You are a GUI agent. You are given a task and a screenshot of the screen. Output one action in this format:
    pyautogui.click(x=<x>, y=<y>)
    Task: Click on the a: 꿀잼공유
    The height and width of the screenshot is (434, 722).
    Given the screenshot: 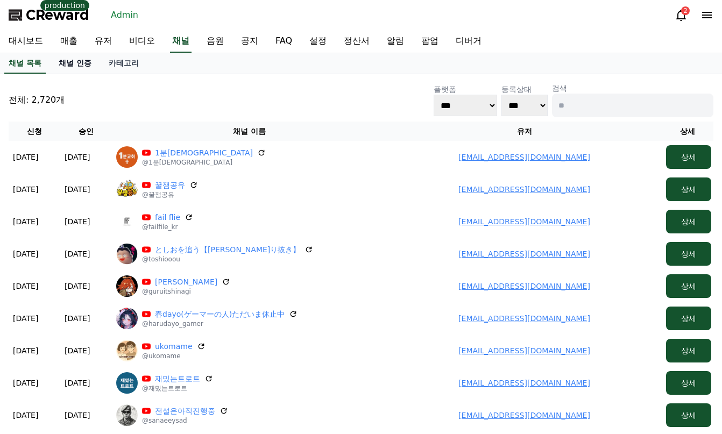 What is the action you would take?
    pyautogui.click(x=170, y=185)
    